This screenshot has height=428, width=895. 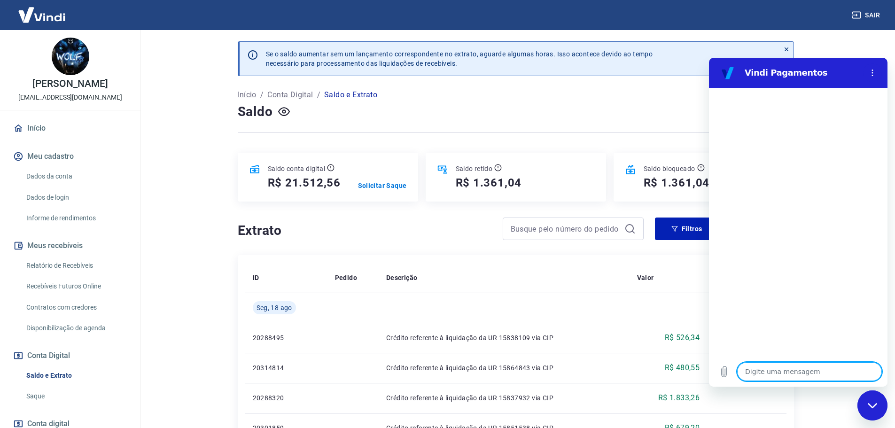 What do you see at coordinates (76, 396) in the screenshot?
I see `a: Saque` at bounding box center [76, 396].